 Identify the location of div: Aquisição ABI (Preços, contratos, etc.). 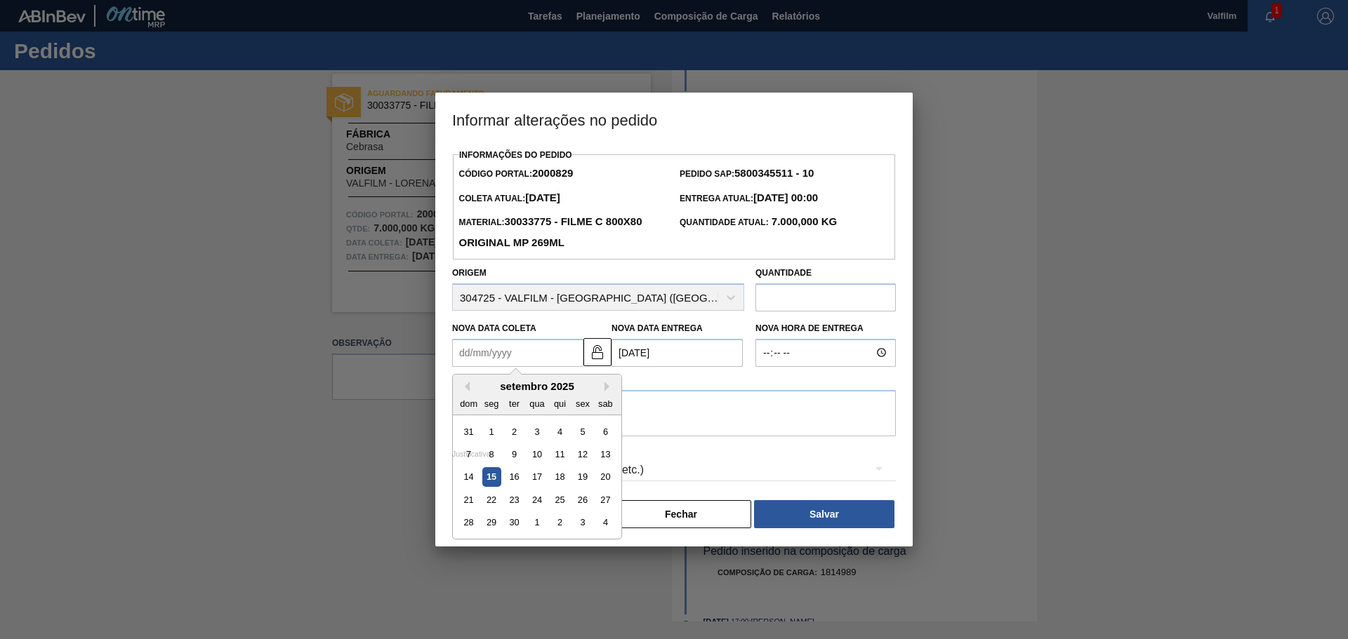
(674, 470).